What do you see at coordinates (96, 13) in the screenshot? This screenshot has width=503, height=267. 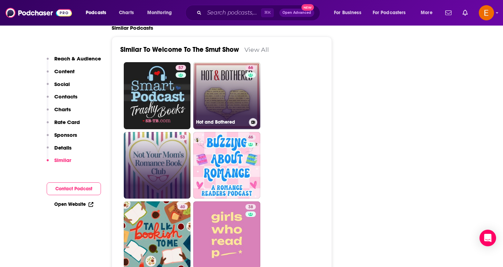 I see `span: Podcasts` at bounding box center [96, 13].